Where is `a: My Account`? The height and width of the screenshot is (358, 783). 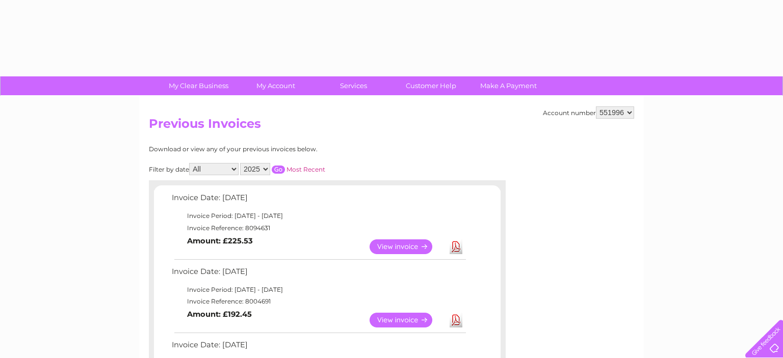 a: My Account is located at coordinates (276, 86).